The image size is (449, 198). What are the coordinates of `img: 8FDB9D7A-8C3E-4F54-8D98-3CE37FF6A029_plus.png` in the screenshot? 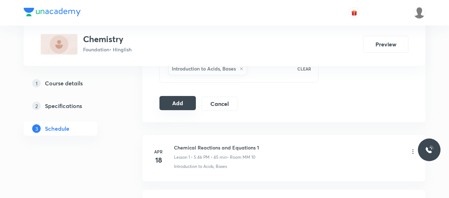 It's located at (59, 44).